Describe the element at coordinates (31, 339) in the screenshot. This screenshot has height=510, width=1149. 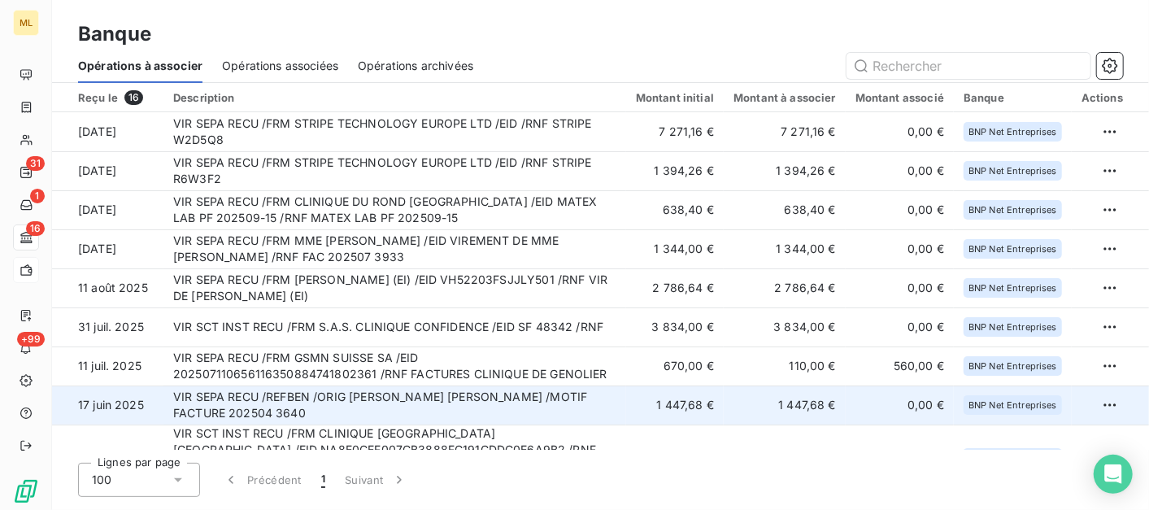
I see `span: +99` at that location.